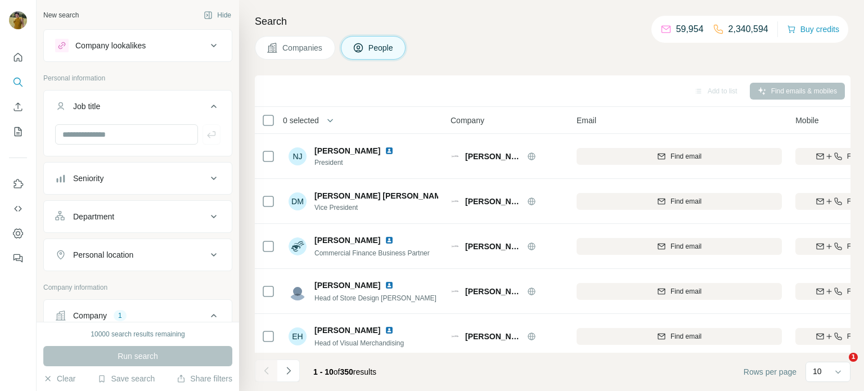  I want to click on button: Dashboard, so click(18, 233).